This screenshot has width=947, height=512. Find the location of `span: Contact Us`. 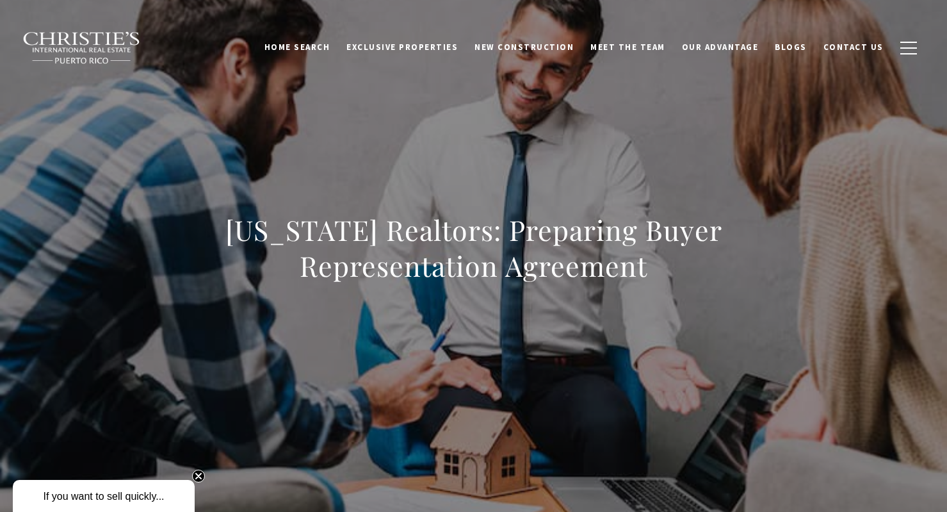

span: Contact Us is located at coordinates (853, 47).